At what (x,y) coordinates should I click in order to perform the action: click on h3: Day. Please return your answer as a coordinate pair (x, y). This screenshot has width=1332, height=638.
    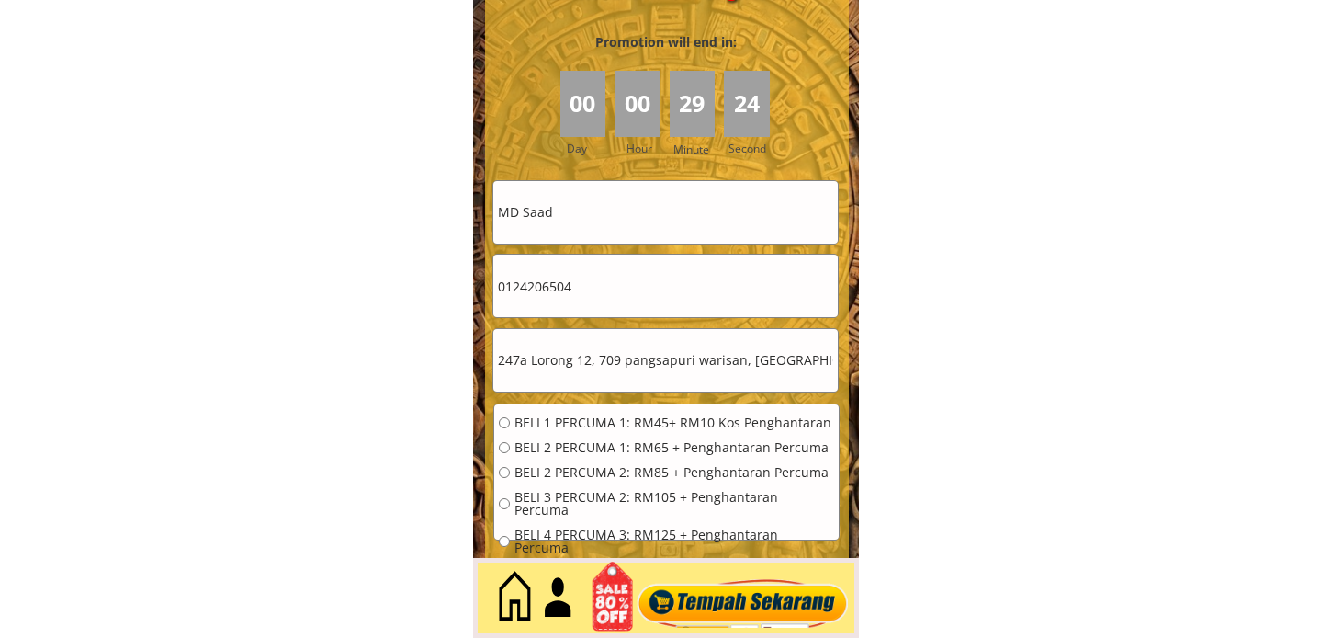
    Looking at the image, I should click on (590, 148).